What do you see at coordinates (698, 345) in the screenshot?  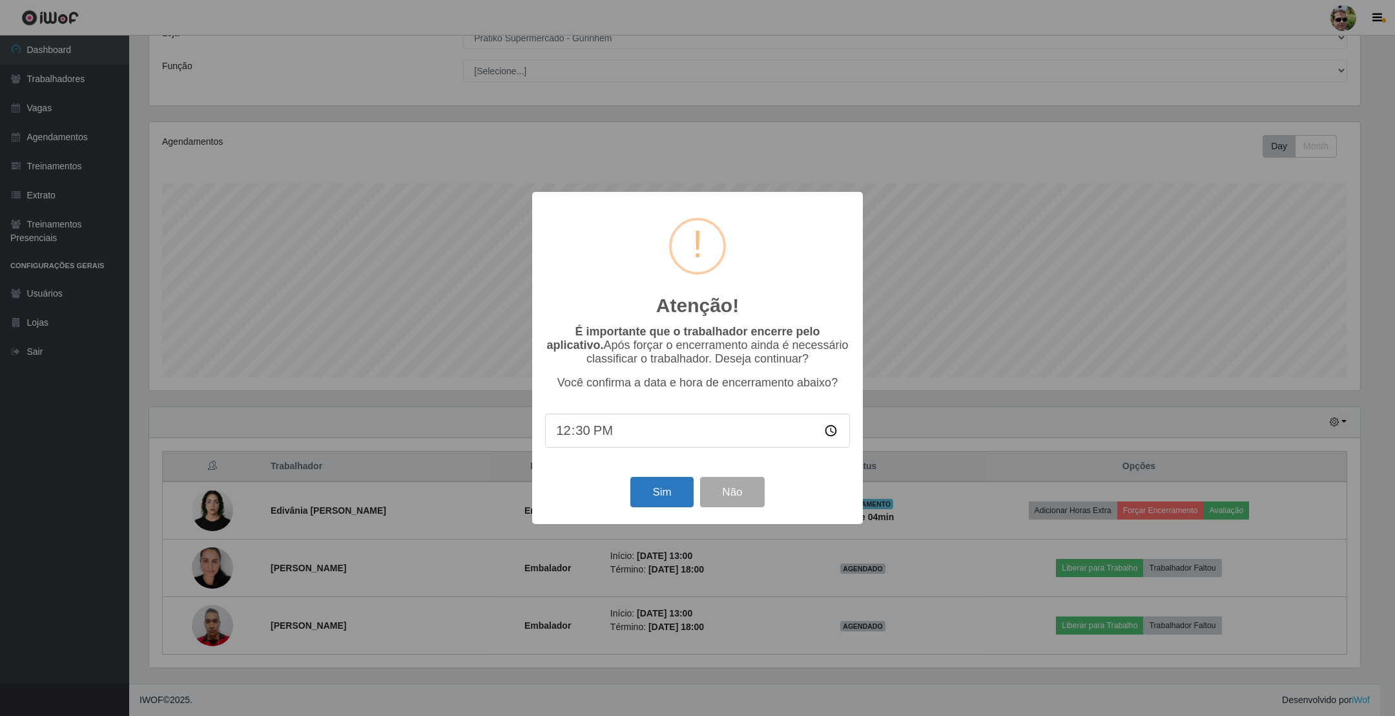 I see `p: Após forçar o encerramento ainda é necessário classificar o trabalhador. Deseja continuar?` at bounding box center [698, 345].